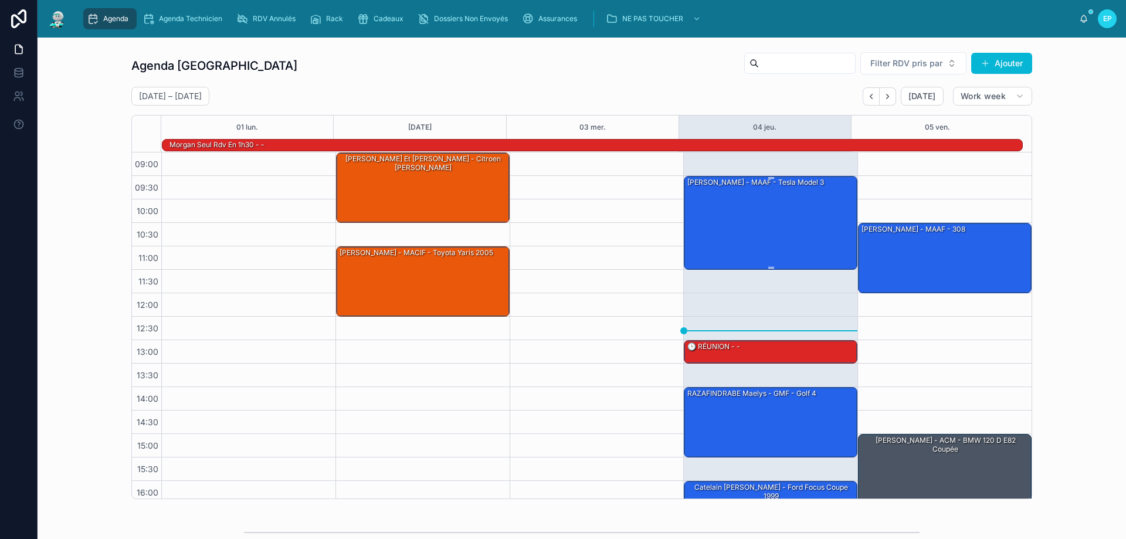 This screenshot has width=1126, height=539. I want to click on button: 03 mer., so click(592, 127).